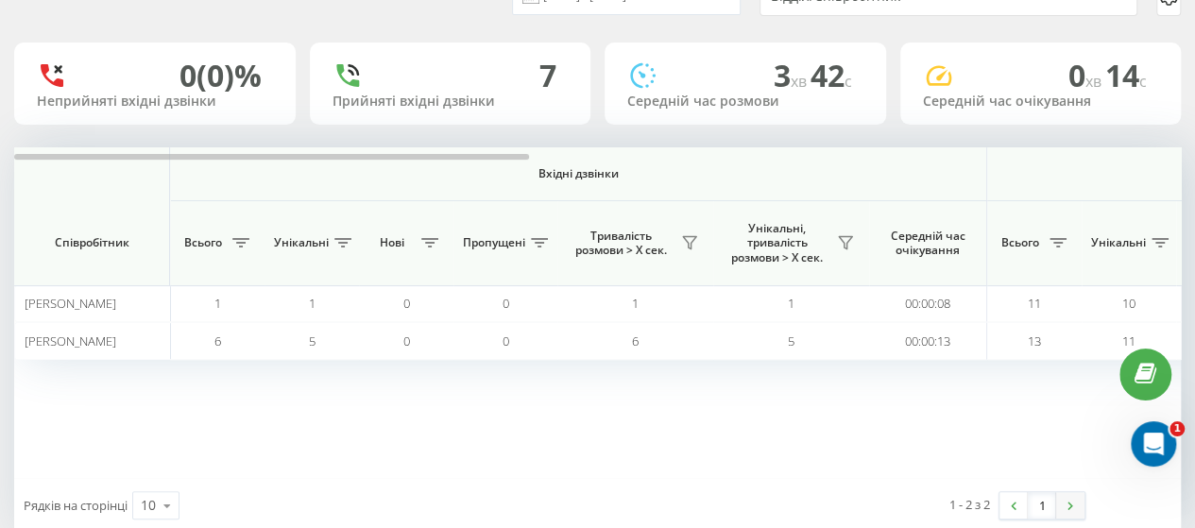  What do you see at coordinates (928, 340) in the screenshot?
I see `td: 00:00:13` at bounding box center [928, 340].